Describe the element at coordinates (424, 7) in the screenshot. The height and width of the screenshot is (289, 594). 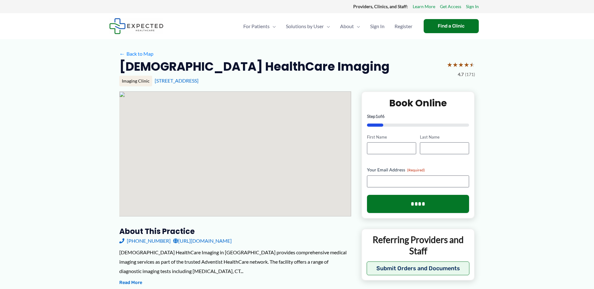
I see `a: Learn More` at that location.